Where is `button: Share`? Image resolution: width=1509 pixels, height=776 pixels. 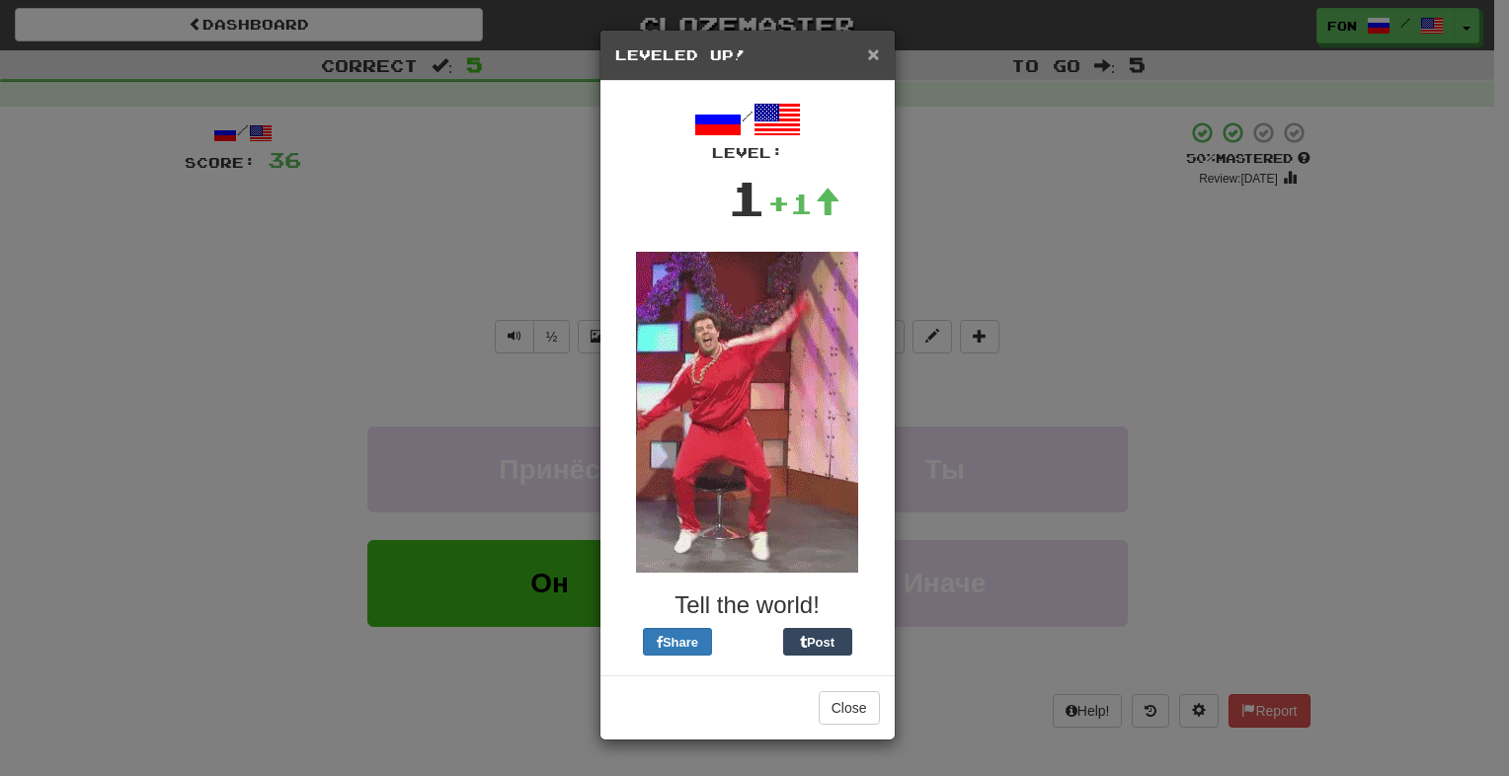
button: Share is located at coordinates (678, 642).